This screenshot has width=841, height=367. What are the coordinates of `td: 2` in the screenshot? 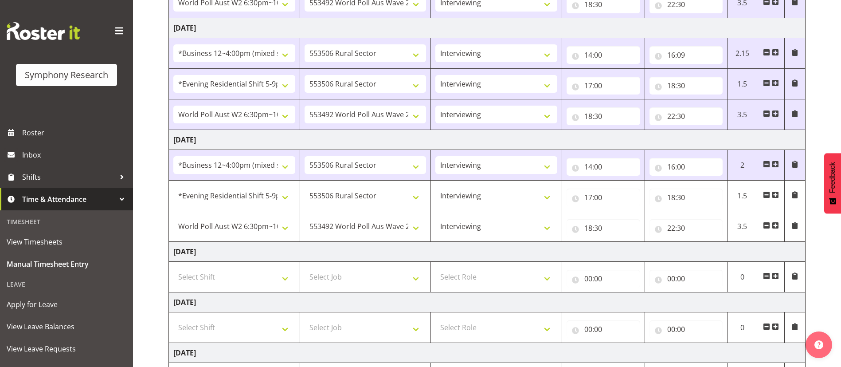 It's located at (742, 165).